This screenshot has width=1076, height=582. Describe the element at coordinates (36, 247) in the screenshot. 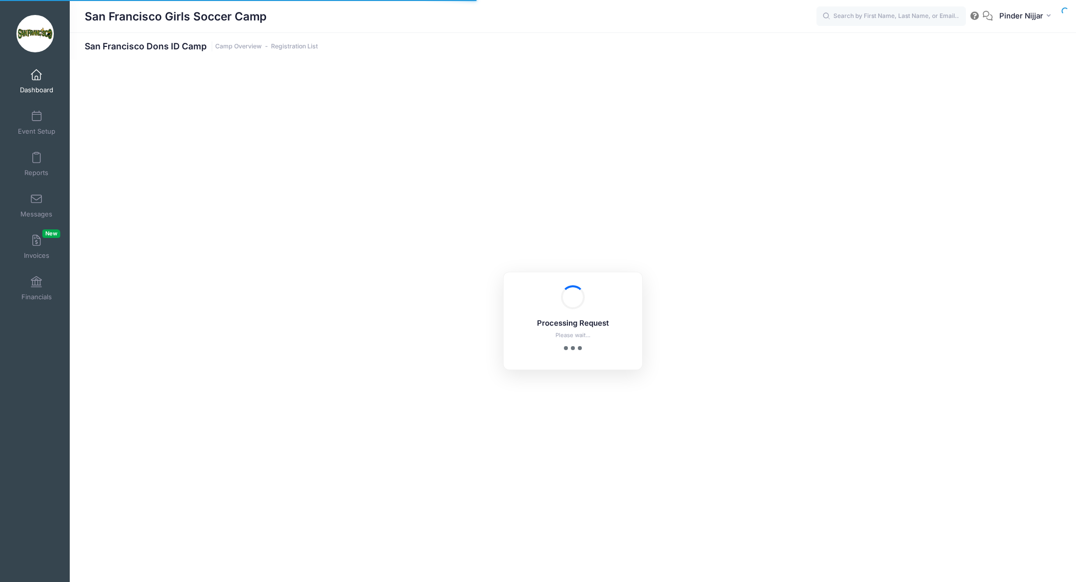

I see `a: InvoicesNew` at that location.